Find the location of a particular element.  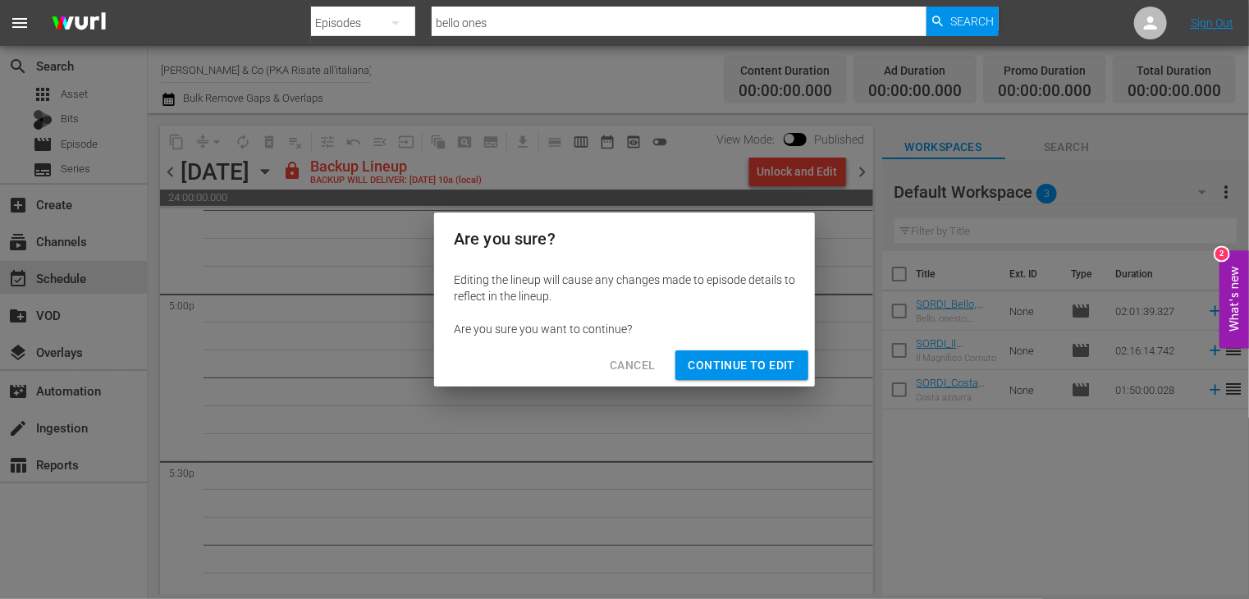

button: Continue to Edit is located at coordinates (742, 365).